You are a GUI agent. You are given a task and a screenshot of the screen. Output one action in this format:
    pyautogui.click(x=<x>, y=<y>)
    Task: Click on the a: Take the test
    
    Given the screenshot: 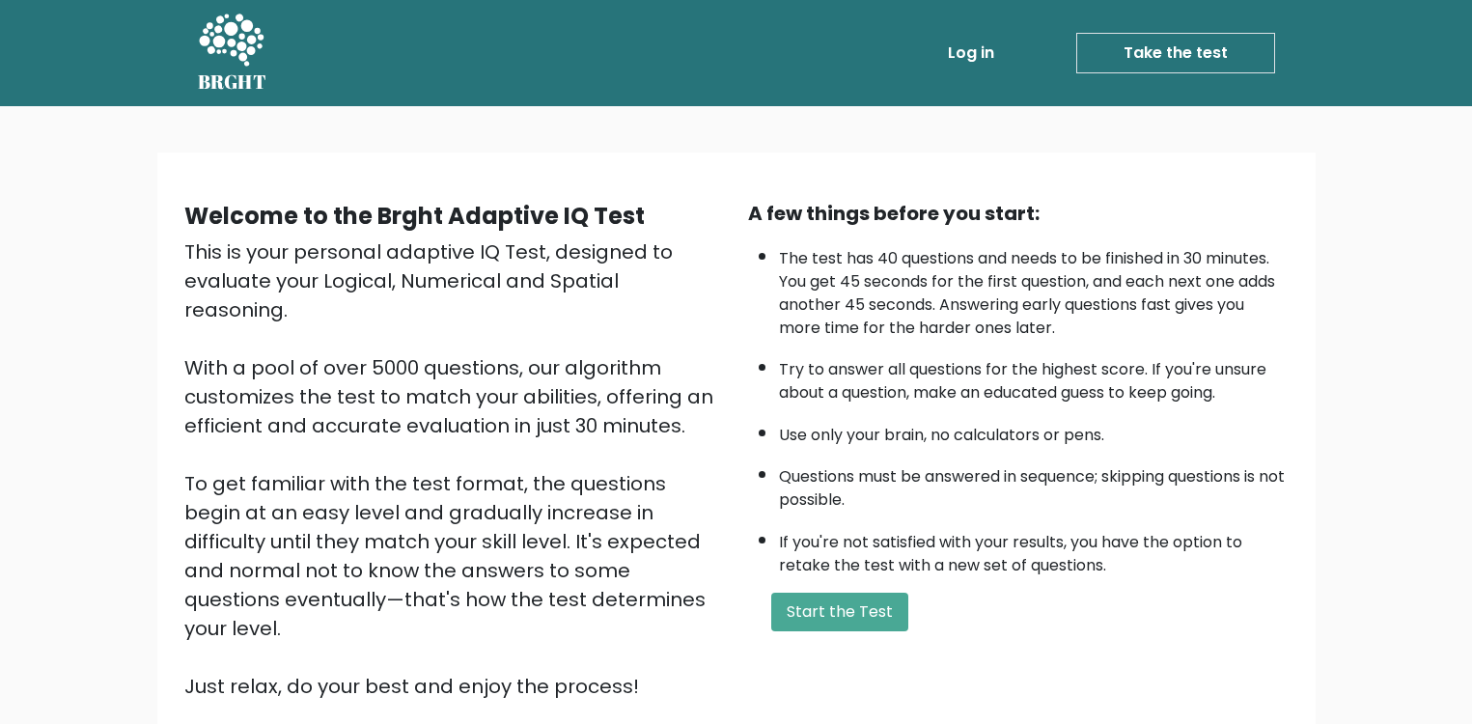 What is the action you would take?
    pyautogui.click(x=1175, y=53)
    